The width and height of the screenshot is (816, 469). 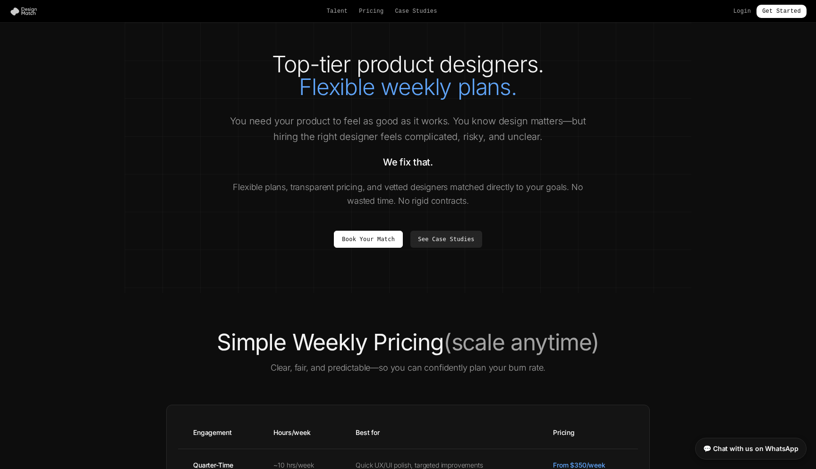 What do you see at coordinates (408, 76) in the screenshot?
I see `h1: Top-tier product designers.` at bounding box center [408, 76].